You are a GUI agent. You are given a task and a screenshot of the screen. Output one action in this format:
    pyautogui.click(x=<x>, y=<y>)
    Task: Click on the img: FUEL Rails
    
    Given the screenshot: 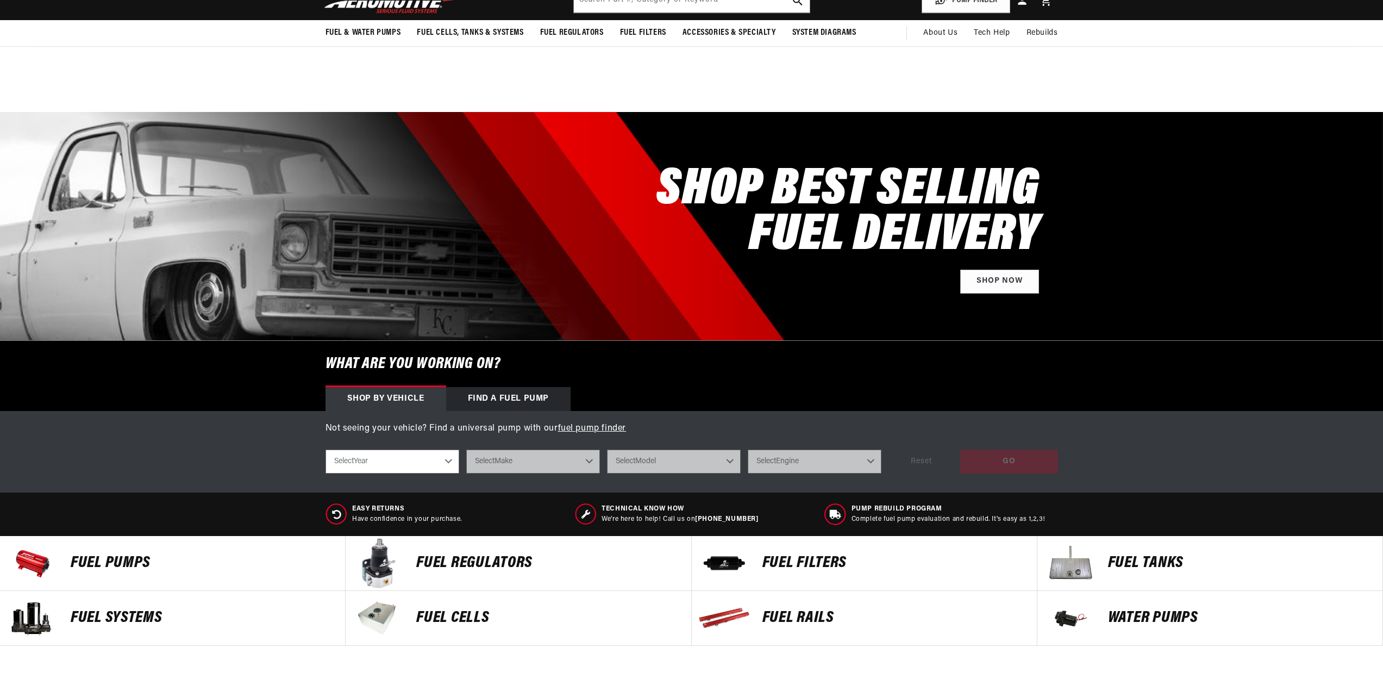 What is the action you would take?
    pyautogui.click(x=724, y=618)
    